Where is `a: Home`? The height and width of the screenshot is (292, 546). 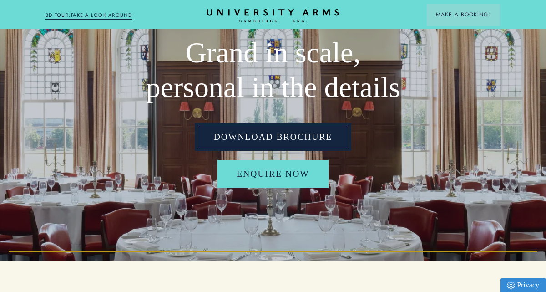
a: Home is located at coordinates (273, 16).